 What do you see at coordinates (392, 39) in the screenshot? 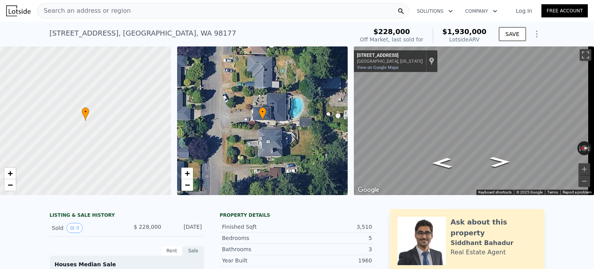
I see `div: Off Market, last sold for` at bounding box center [392, 39].